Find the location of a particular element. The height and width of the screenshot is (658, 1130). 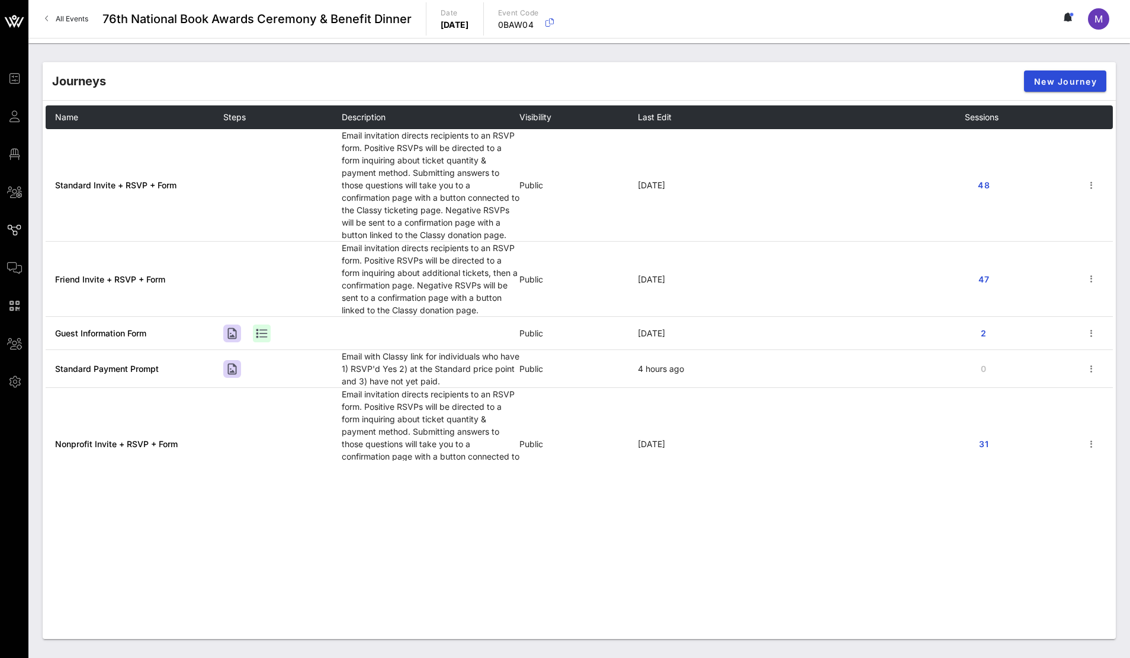

span: Guest Information Form is located at coordinates (101, 333).